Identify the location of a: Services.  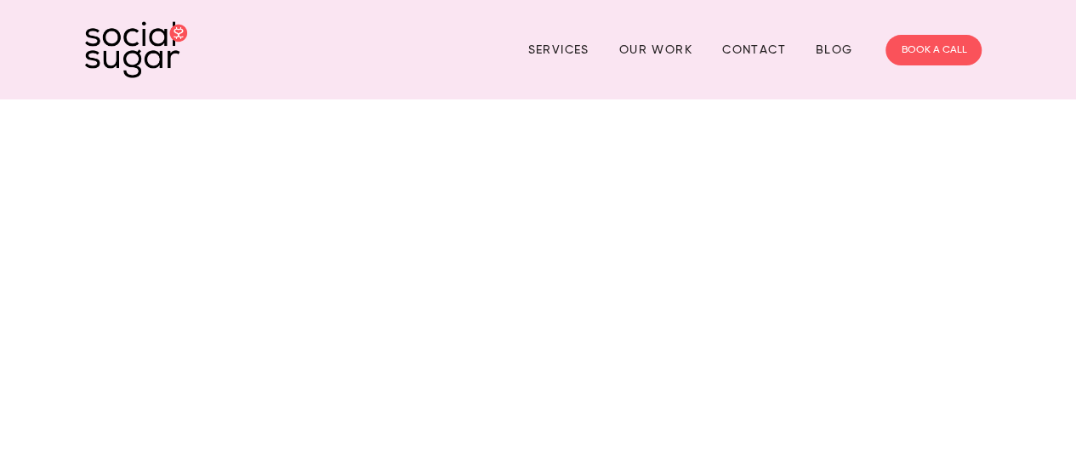
(558, 49).